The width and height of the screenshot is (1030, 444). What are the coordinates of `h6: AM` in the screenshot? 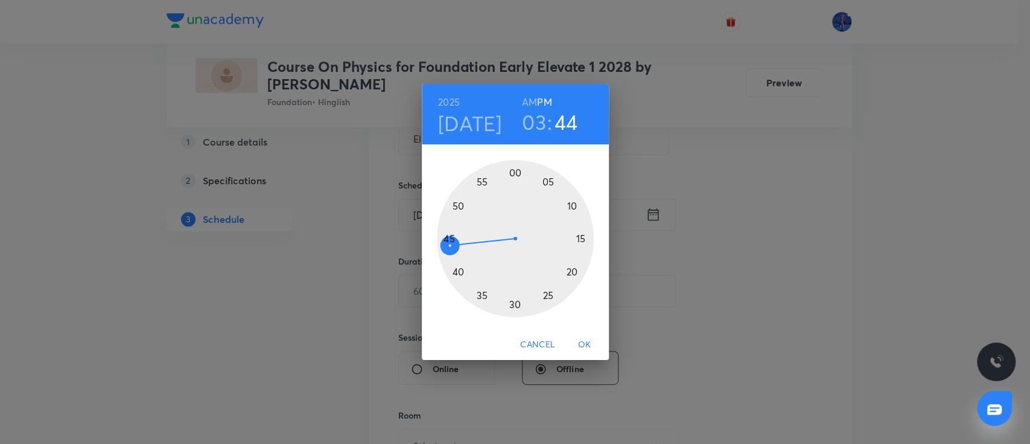 It's located at (529, 102).